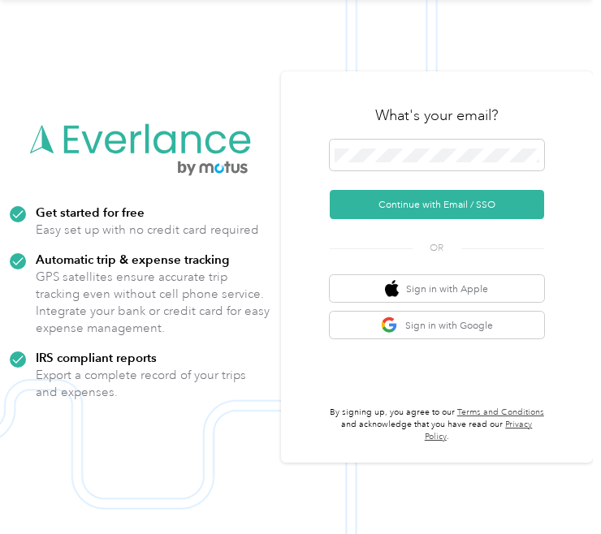 The width and height of the screenshot is (601, 534). Describe the element at coordinates (437, 205) in the screenshot. I see `button: Continue with Email / SSO` at that location.